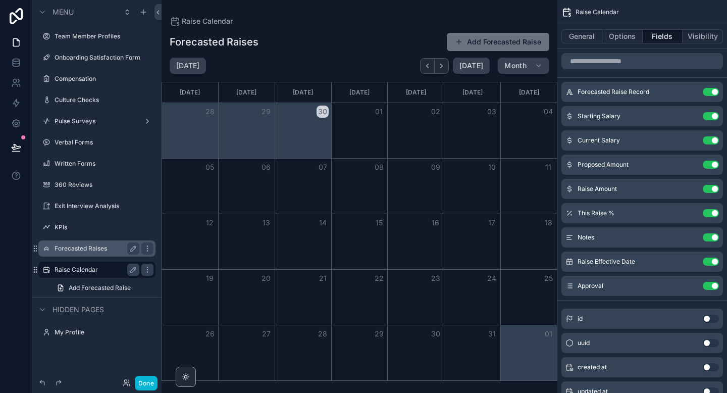 The height and width of the screenshot is (393, 727). What do you see at coordinates (379, 223) in the screenshot?
I see `button: 15` at bounding box center [379, 223].